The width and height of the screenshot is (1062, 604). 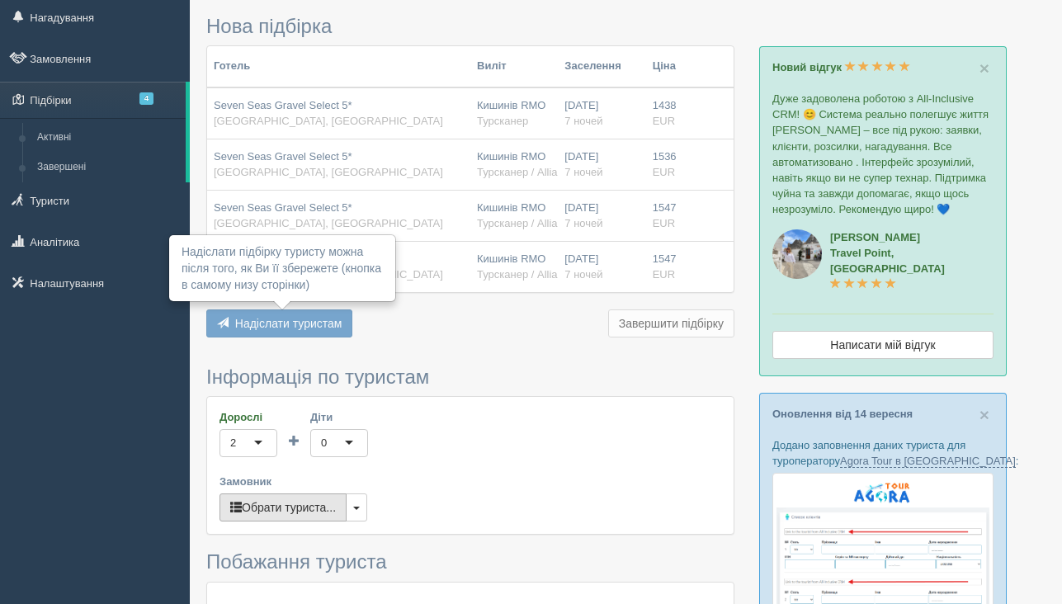 What do you see at coordinates (667, 67) in the screenshot?
I see `th: Ціна` at bounding box center [667, 67].